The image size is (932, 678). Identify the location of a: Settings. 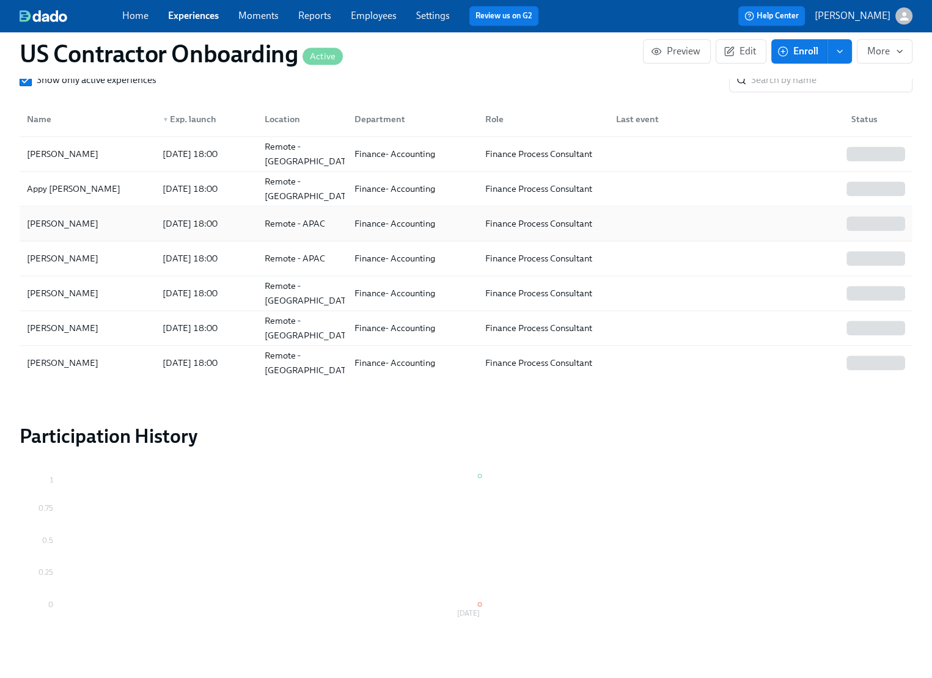
(433, 15).